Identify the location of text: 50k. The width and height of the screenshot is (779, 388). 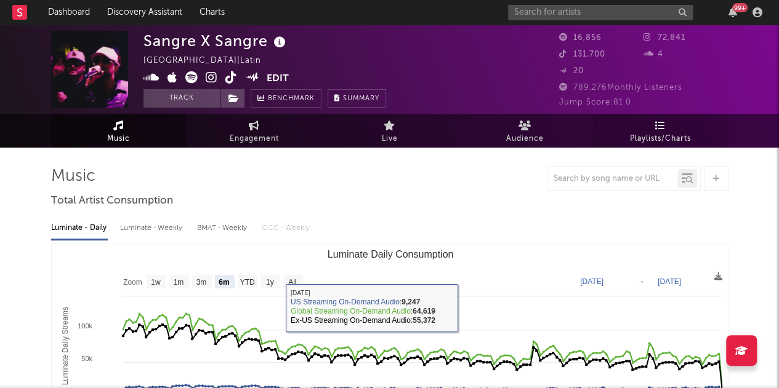
(87, 359).